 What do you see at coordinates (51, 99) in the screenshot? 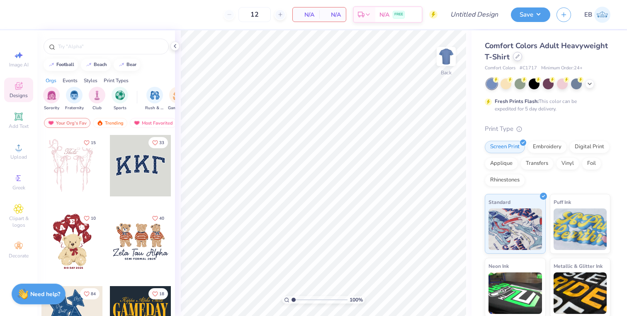
I see `div: filter for Sorority` at bounding box center [51, 99].